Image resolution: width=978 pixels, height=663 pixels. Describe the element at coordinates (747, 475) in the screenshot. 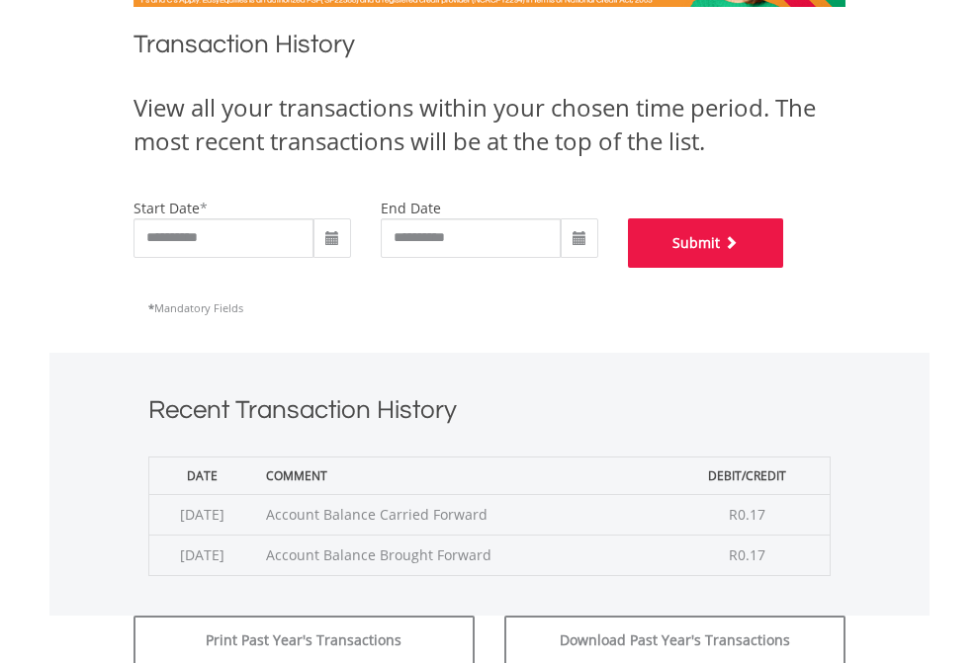

I see `th: Debit/Credit` at that location.